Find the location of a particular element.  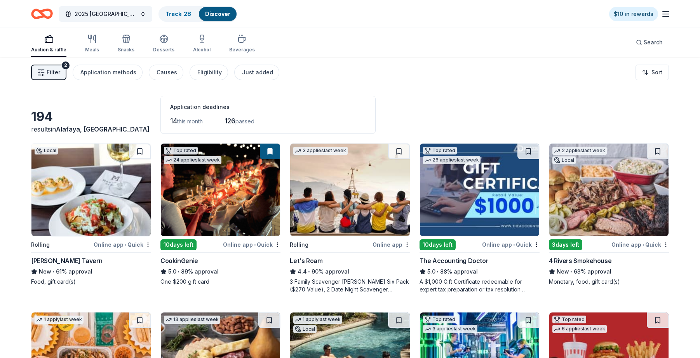

div: 13 applies last week is located at coordinates (192, 319).